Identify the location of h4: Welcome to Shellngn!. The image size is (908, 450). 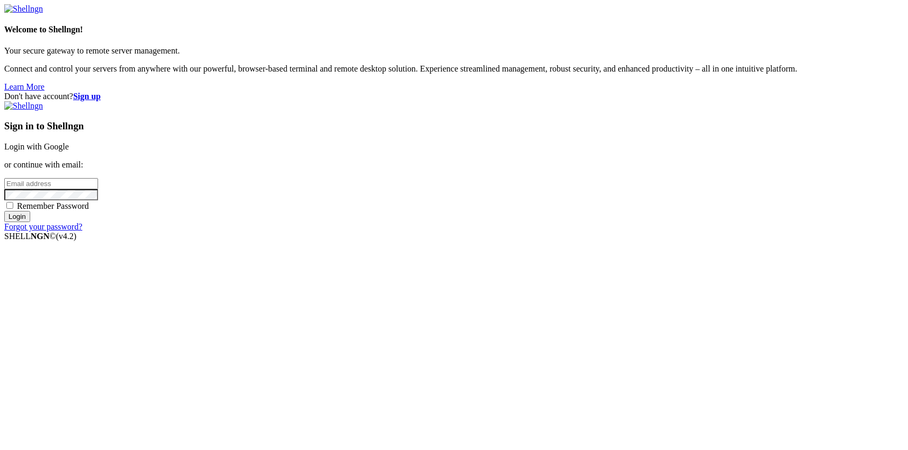
(454, 30).